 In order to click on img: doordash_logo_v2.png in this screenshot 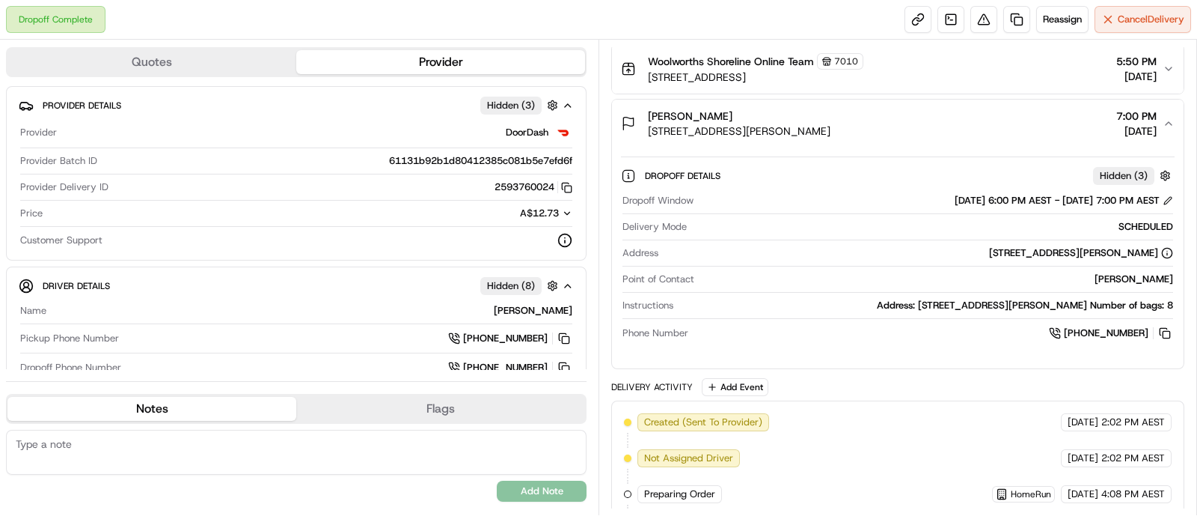, I will do `click(563, 132)`.